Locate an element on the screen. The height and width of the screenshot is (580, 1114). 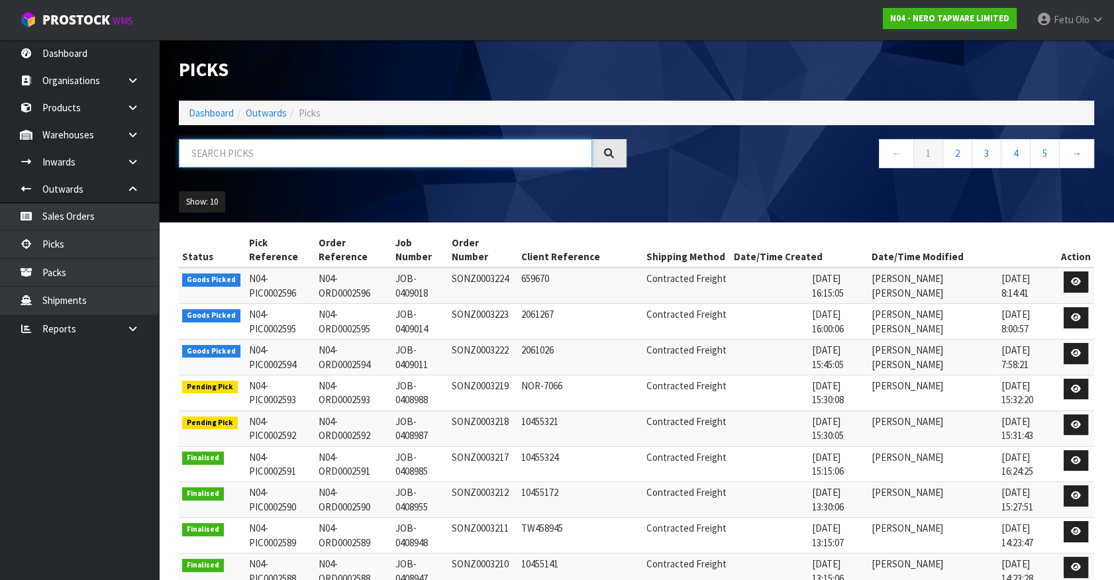
td: JOB-0408985 is located at coordinates (420, 464).